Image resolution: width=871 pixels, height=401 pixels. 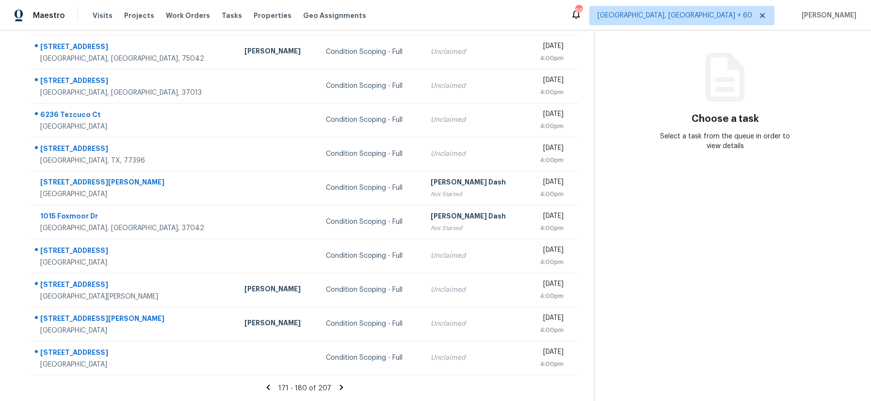 I want to click on div: 1015 Foxmoor Dr, so click(x=134, y=217).